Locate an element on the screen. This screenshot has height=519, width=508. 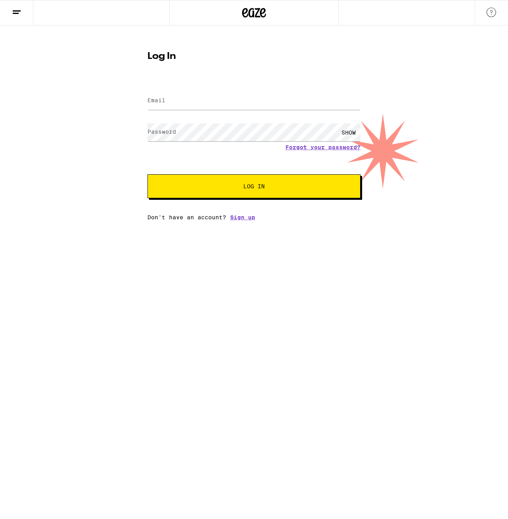
div: Don't have an account? is located at coordinates (254, 217).